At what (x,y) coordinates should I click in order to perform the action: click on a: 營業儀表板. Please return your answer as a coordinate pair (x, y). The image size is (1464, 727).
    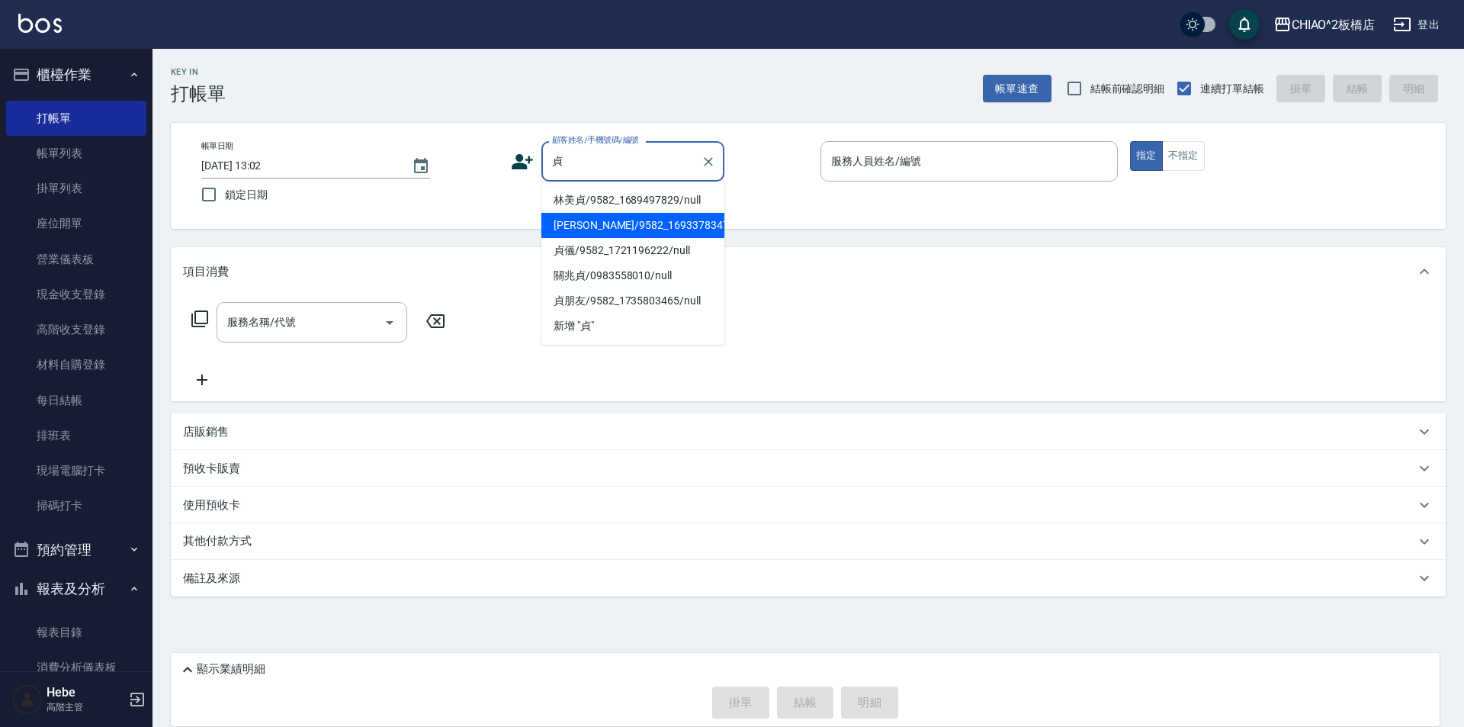
    Looking at the image, I should click on (76, 259).